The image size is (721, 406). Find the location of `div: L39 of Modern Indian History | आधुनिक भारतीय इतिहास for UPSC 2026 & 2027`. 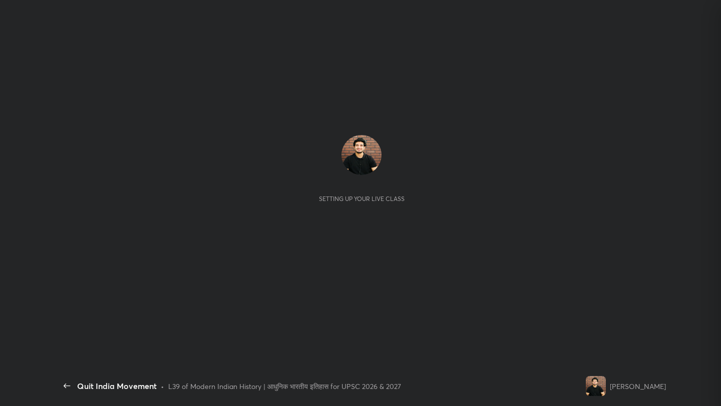

div: L39 of Modern Indian History | आधुनिक भारतीय इतिहास for UPSC 2026 & 2027 is located at coordinates (284, 386).